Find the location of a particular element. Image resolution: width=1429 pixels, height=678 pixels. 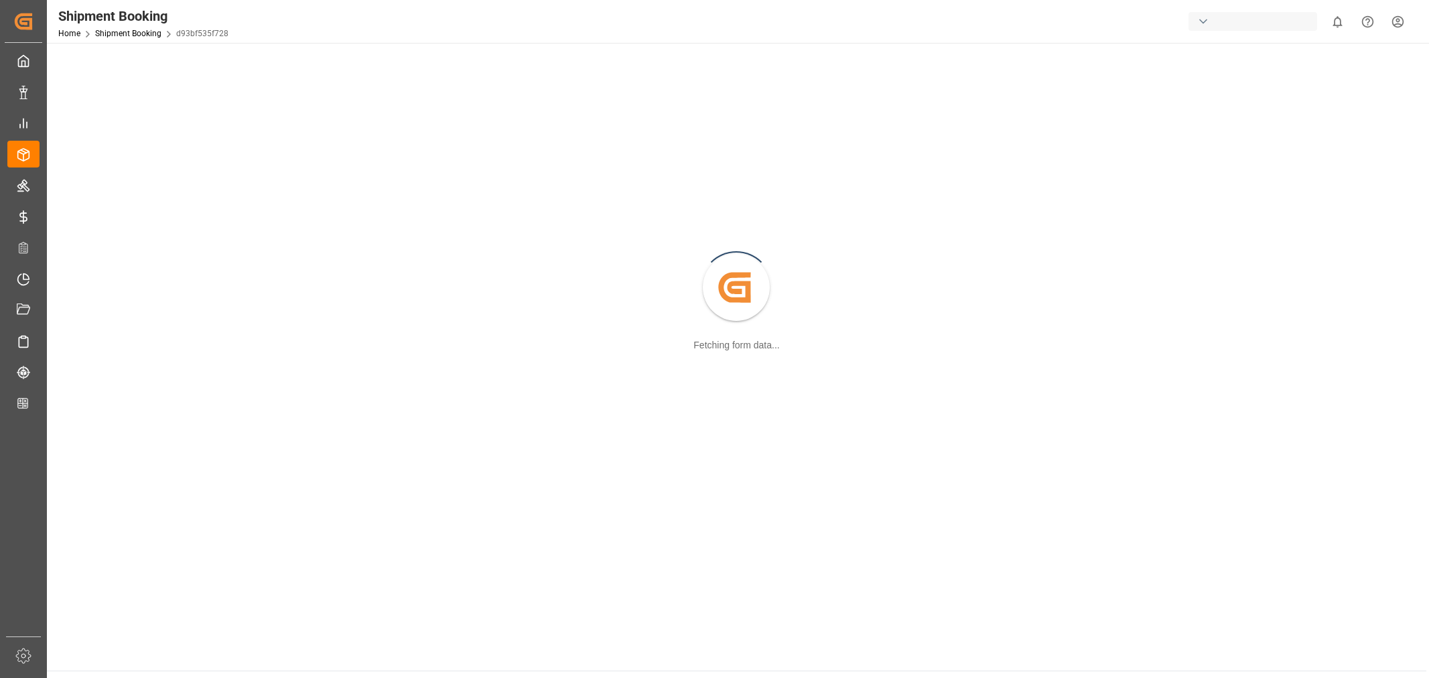

button: Help Center is located at coordinates (1367, 21).